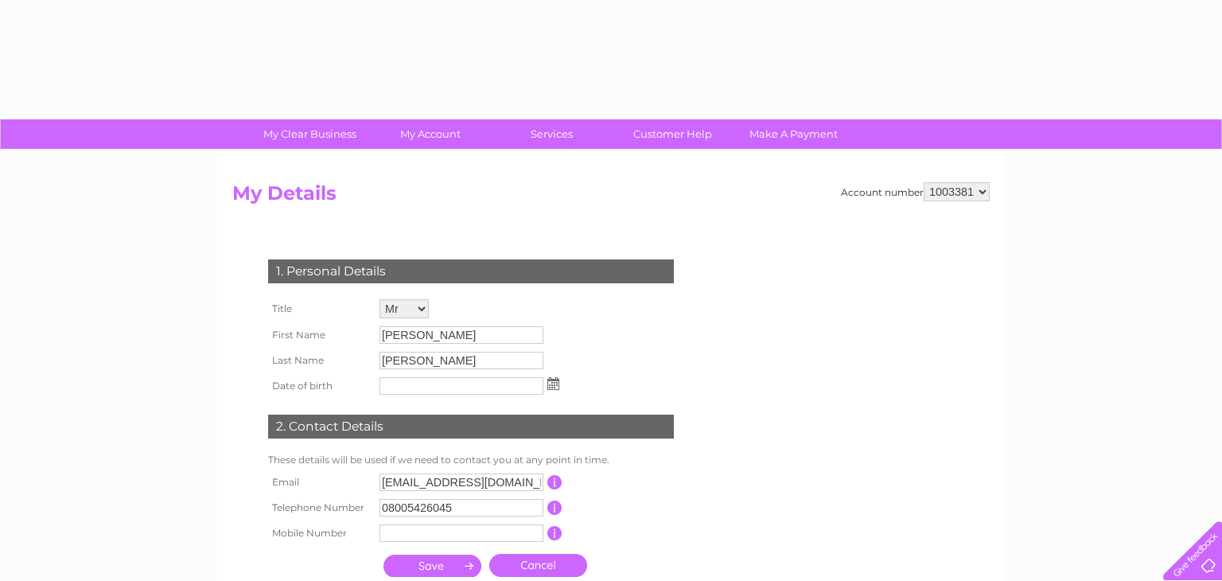 This screenshot has width=1222, height=581. Describe the element at coordinates (471, 271) in the screenshot. I see `div: 1. Personal Details` at that location.